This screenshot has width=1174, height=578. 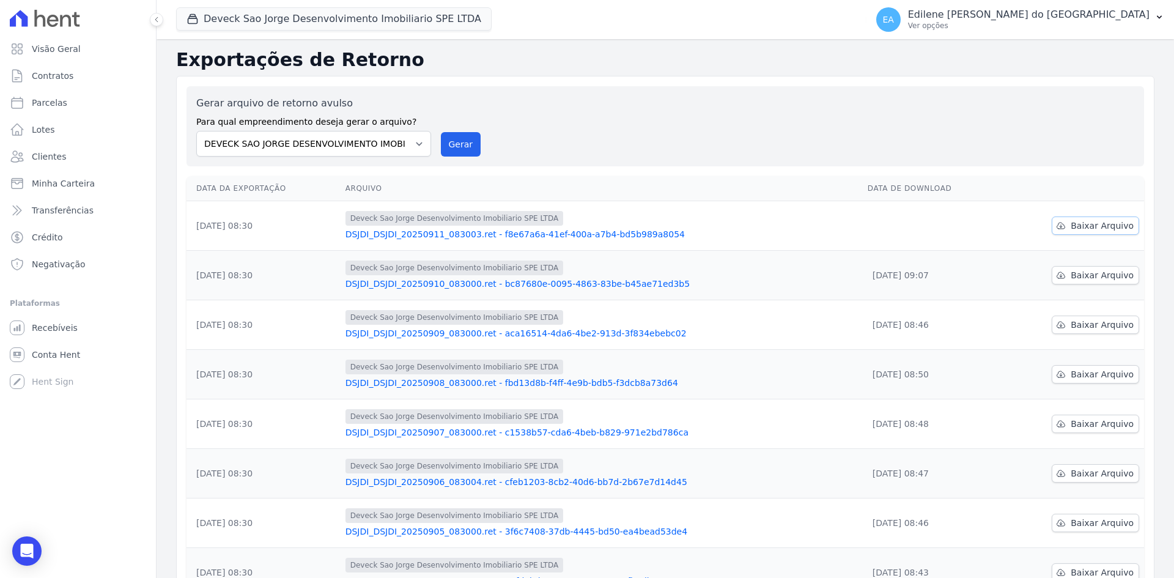 What do you see at coordinates (78, 210) in the screenshot?
I see `a: Transferências` at bounding box center [78, 210].